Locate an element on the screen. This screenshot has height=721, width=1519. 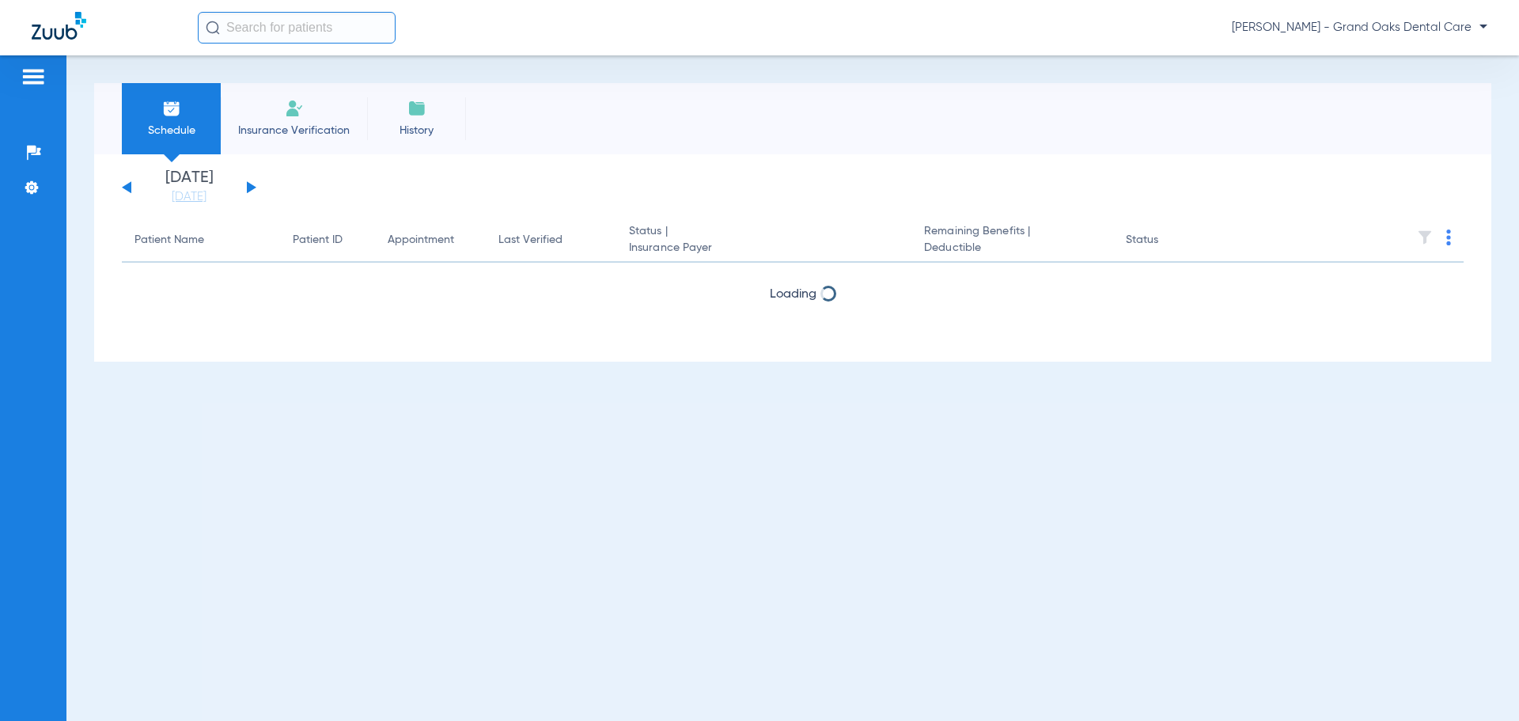
th: Status | is located at coordinates (764, 241).